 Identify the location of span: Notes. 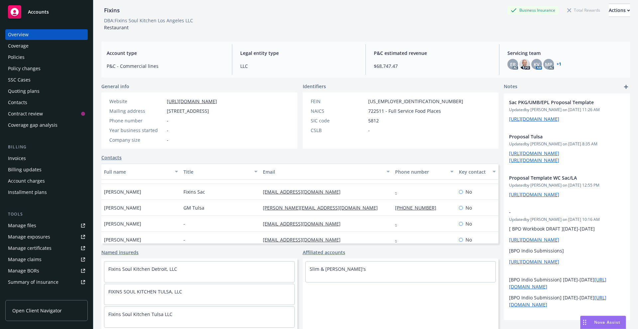
(510, 87).